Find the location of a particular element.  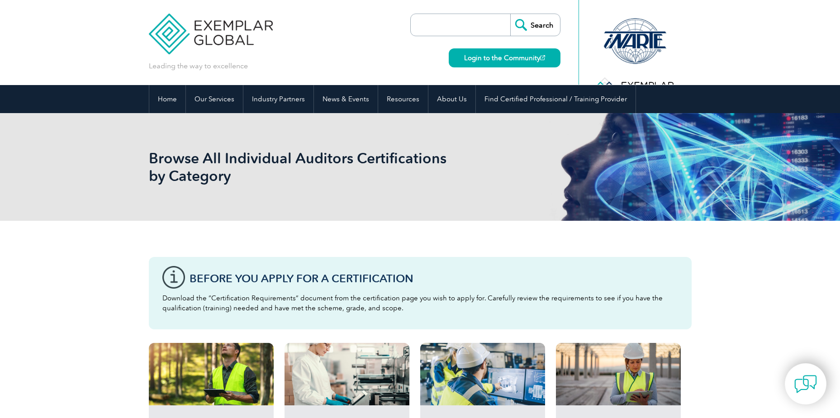

img: contact-chat.png is located at coordinates (806, 384).